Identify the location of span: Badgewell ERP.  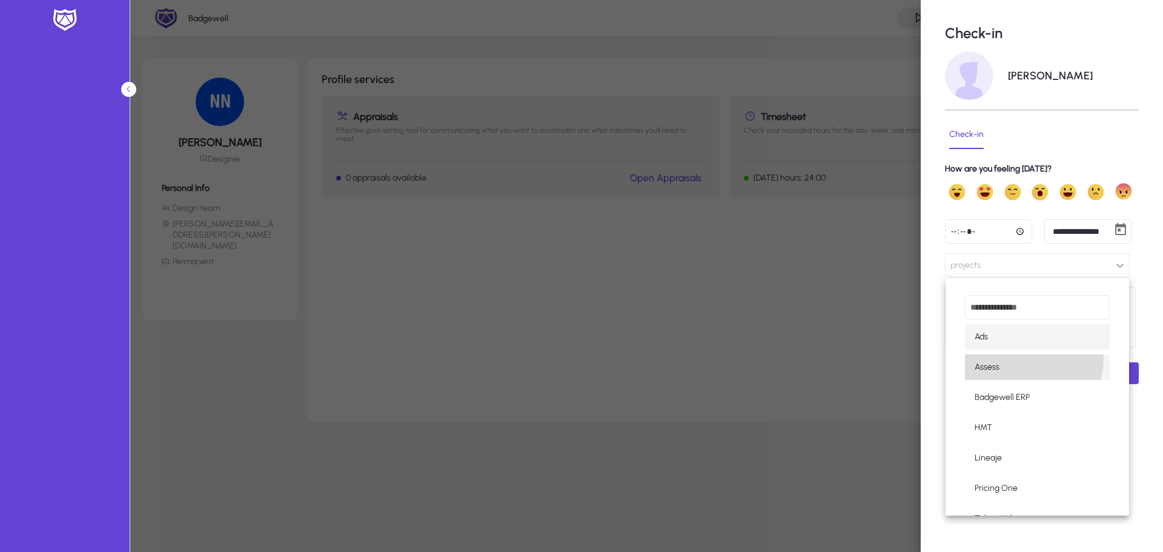
(1002, 397).